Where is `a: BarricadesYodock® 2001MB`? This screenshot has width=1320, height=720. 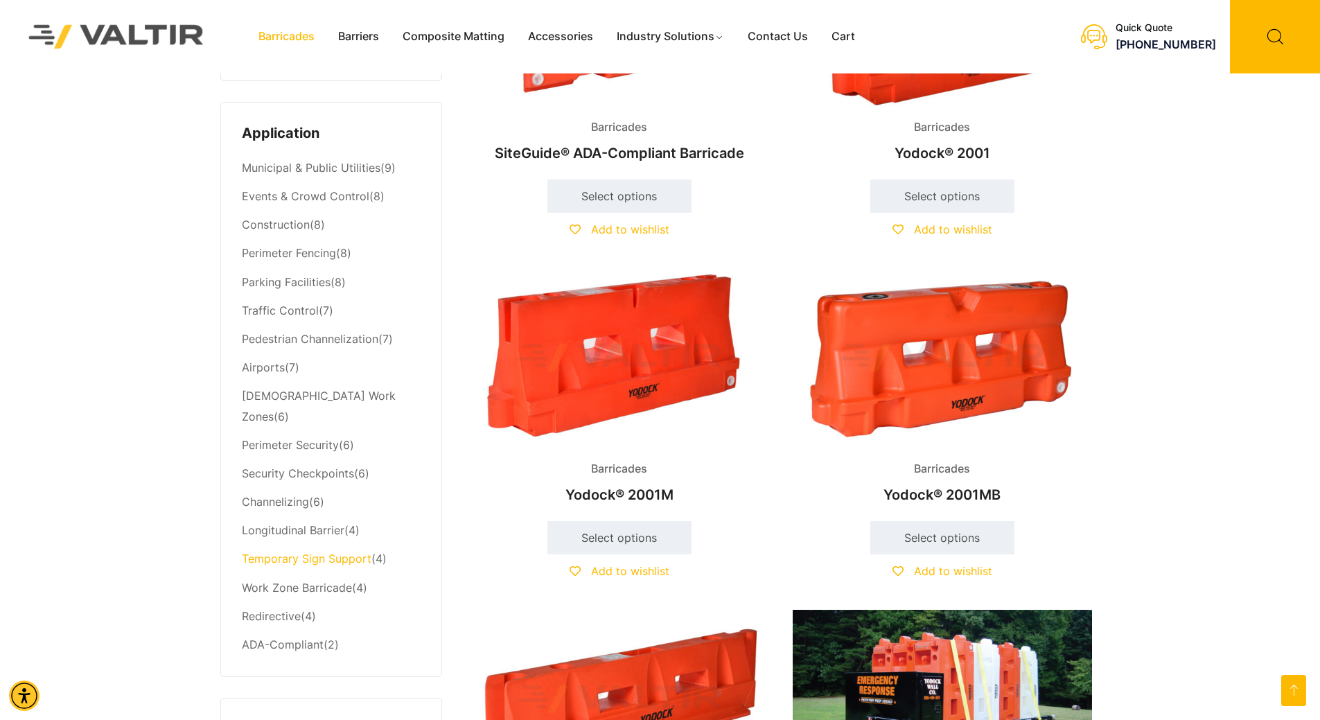 a: BarricadesYodock® 2001MB is located at coordinates (942, 389).